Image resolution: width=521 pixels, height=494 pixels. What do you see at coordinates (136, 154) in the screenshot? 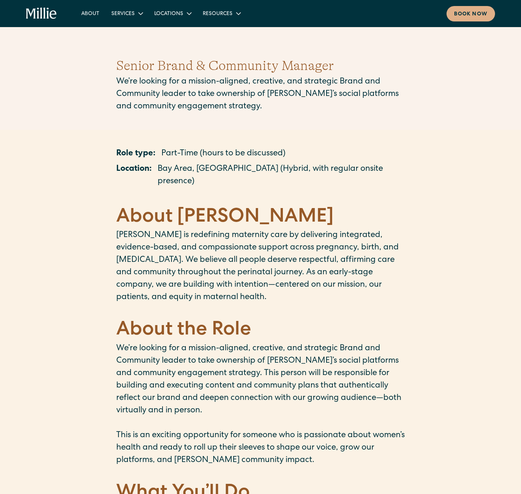
I see `p: Role type:` at bounding box center [136, 154].